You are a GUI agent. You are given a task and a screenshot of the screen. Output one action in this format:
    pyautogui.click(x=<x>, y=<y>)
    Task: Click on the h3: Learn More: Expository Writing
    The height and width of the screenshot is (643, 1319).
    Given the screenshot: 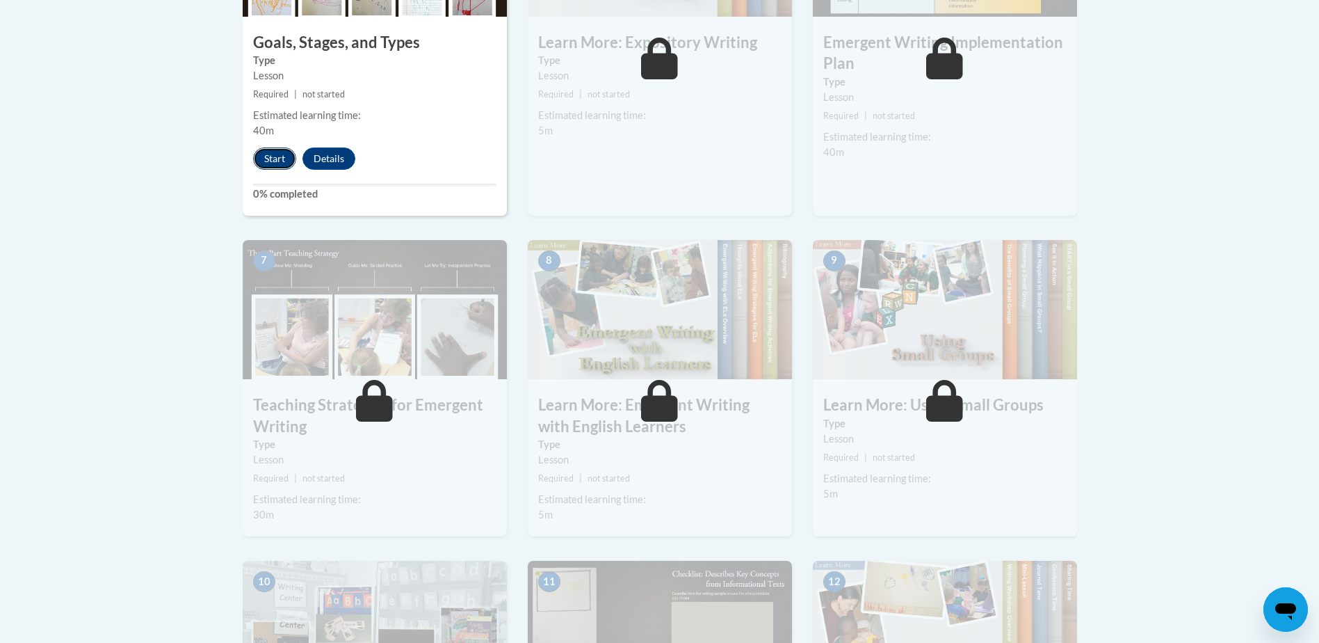 What is the action you would take?
    pyautogui.click(x=660, y=42)
    